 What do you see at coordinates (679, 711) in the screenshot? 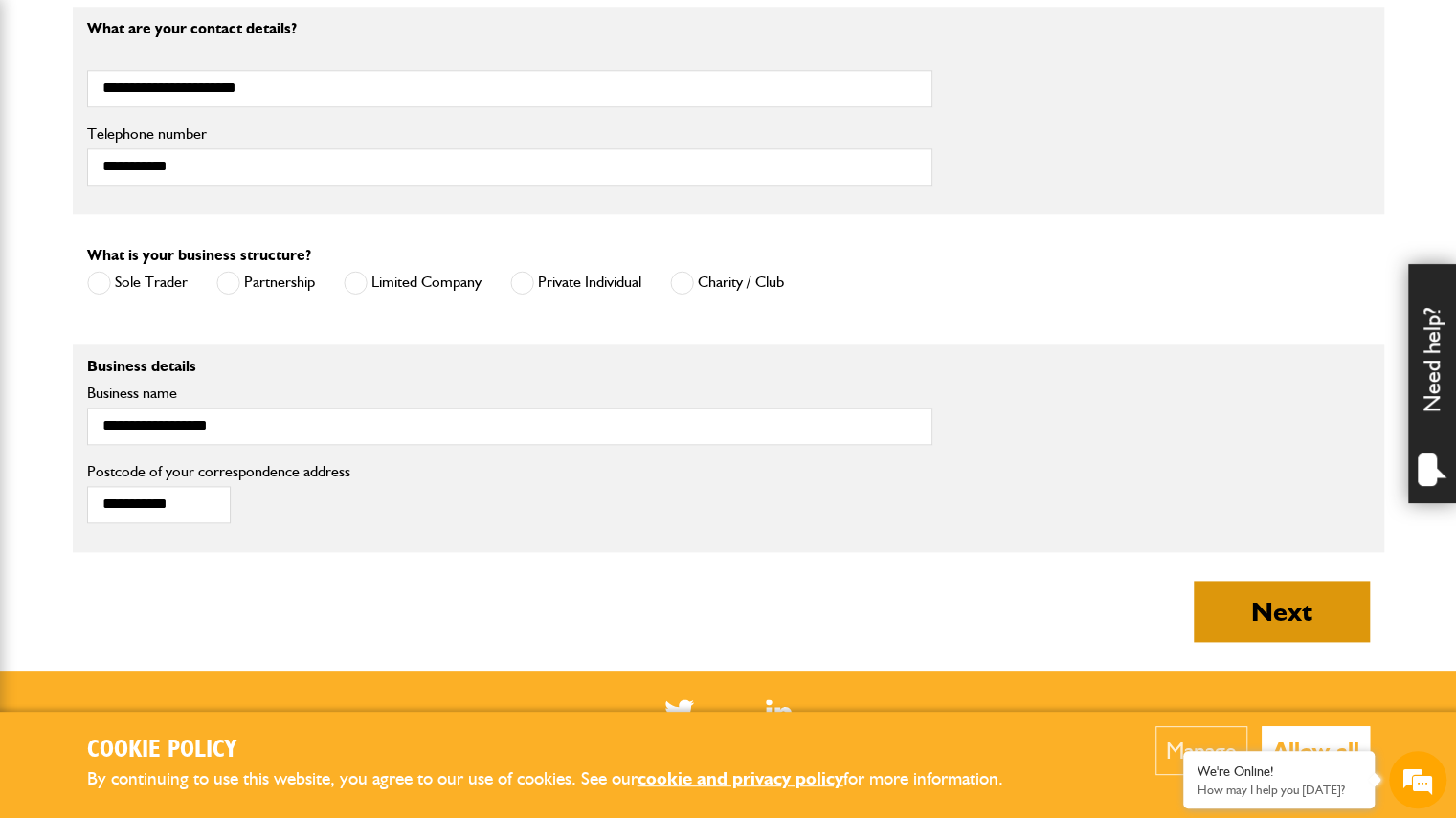
I see `img: Twitter` at bounding box center [679, 711].